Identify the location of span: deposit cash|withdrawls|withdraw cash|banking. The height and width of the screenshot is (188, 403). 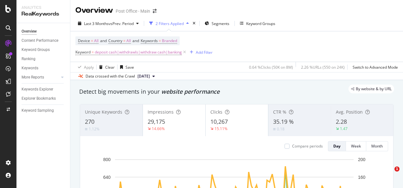
(138, 52).